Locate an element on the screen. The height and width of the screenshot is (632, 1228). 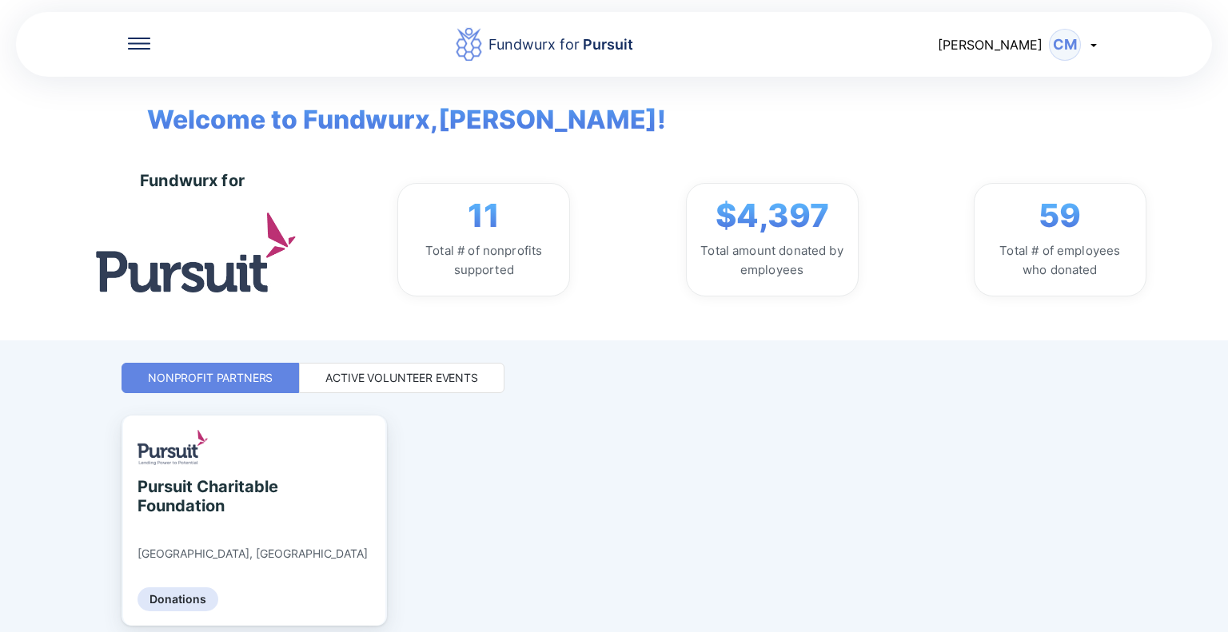
div: Donations is located at coordinates (177, 600).